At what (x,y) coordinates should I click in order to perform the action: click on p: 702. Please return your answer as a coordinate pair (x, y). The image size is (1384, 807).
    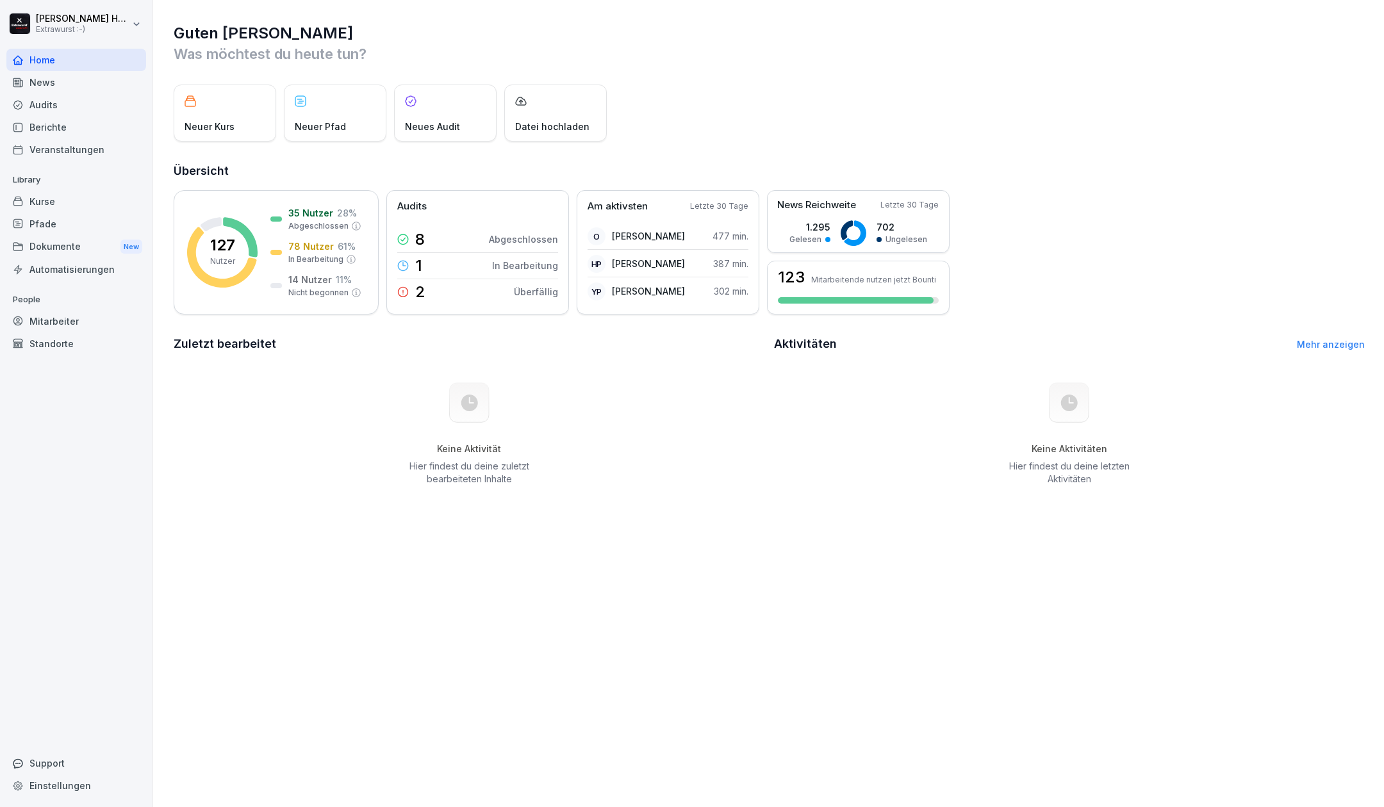
    Looking at the image, I should click on (901, 227).